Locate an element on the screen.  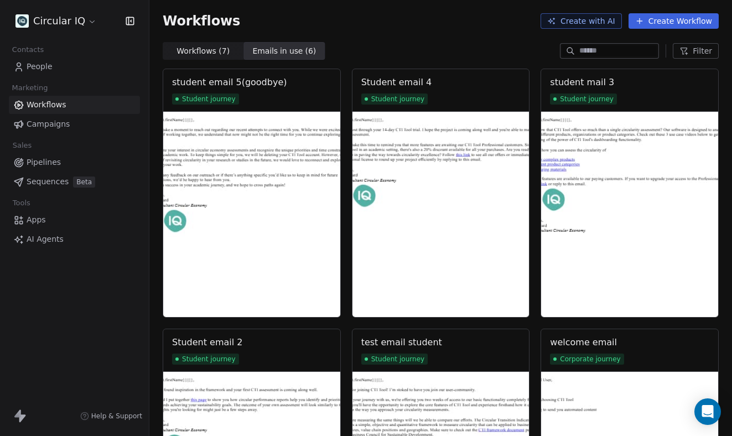
span: Pipelines is located at coordinates (44, 162).